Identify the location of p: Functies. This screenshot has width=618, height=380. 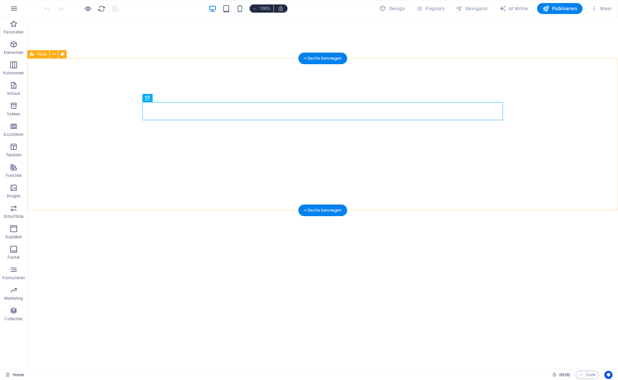
(14, 176).